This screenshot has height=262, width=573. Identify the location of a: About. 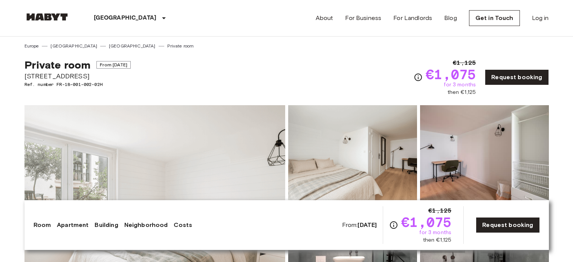
(324, 18).